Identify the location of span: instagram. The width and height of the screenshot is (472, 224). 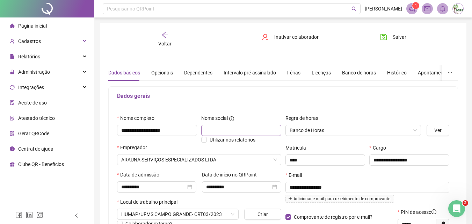
(40, 215).